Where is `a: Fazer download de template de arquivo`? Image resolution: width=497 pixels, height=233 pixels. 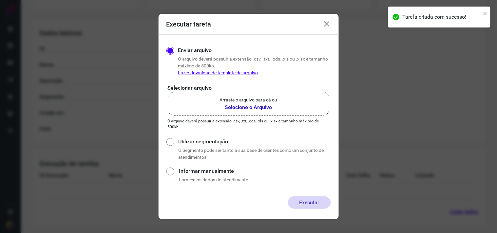 a: Fazer download de template de arquivo is located at coordinates (218, 73).